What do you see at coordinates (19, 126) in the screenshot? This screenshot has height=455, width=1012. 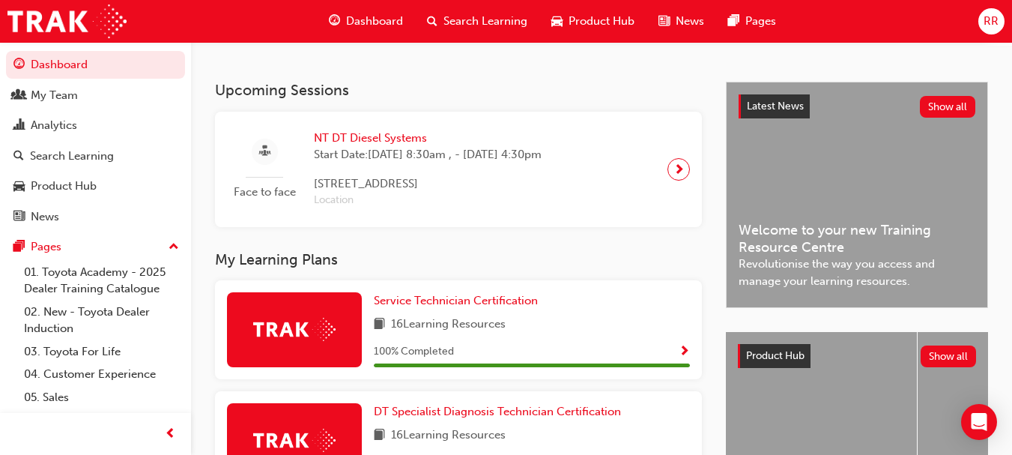 I see `span: chart-icon` at bounding box center [19, 126].